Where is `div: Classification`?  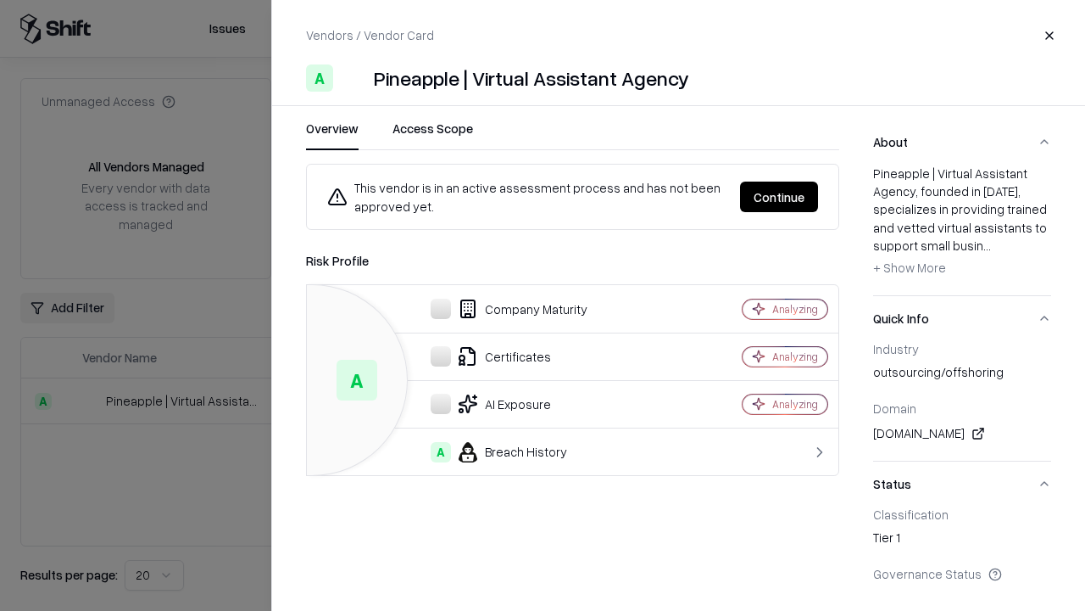 div: Classification is located at coordinates (963, 514).